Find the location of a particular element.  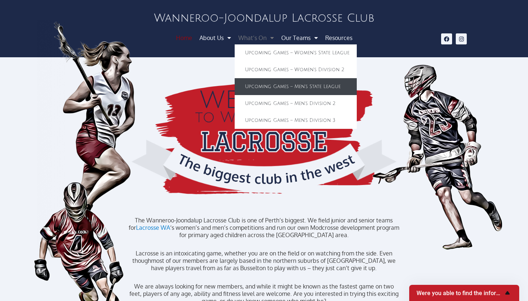

nav: Menu is located at coordinates (264, 38).